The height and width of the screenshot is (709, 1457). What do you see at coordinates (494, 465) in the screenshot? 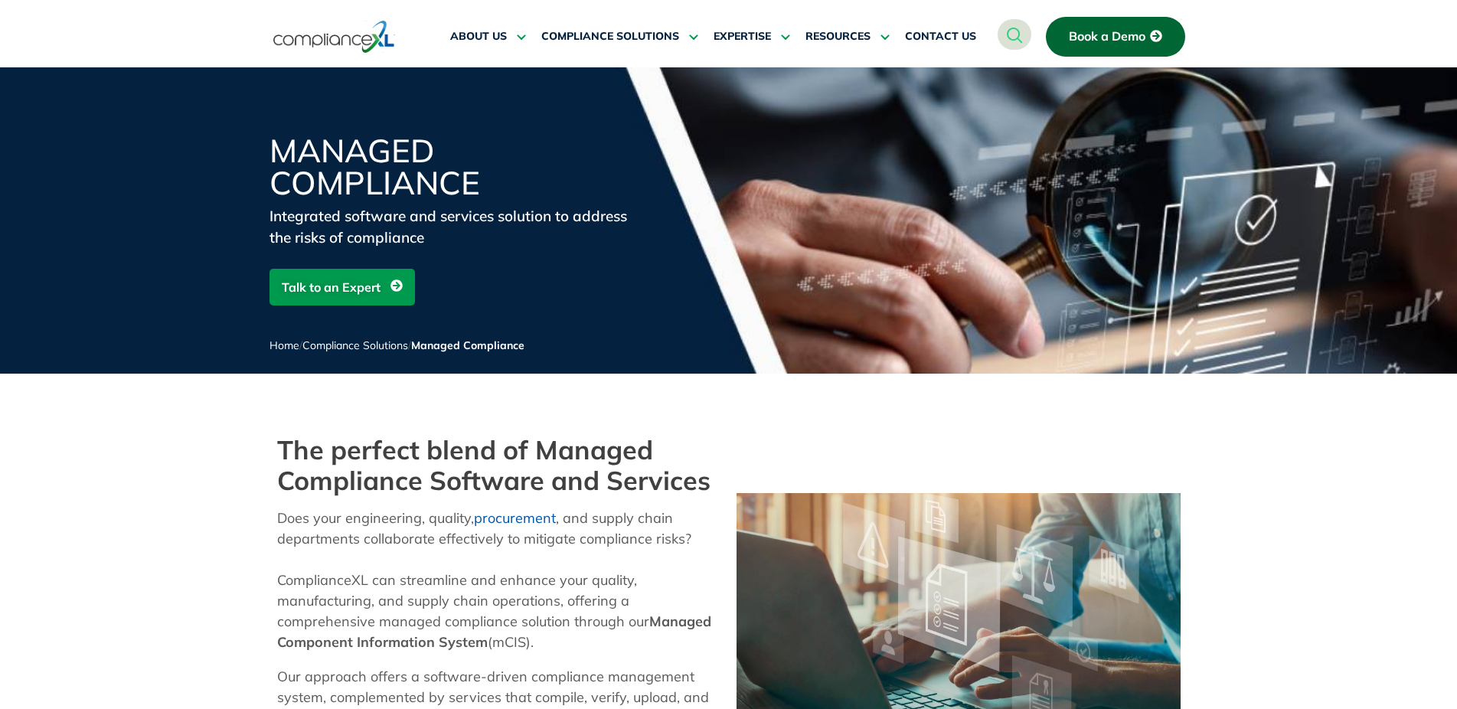
I see `b: The perfect blend of Managed Compliance Software and Services` at bounding box center [494, 465].